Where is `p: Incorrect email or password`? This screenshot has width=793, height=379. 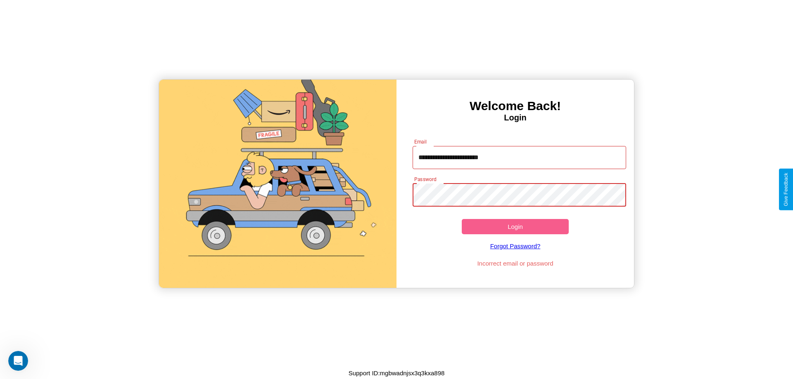
p: Incorrect email or password is located at coordinates (515, 263).